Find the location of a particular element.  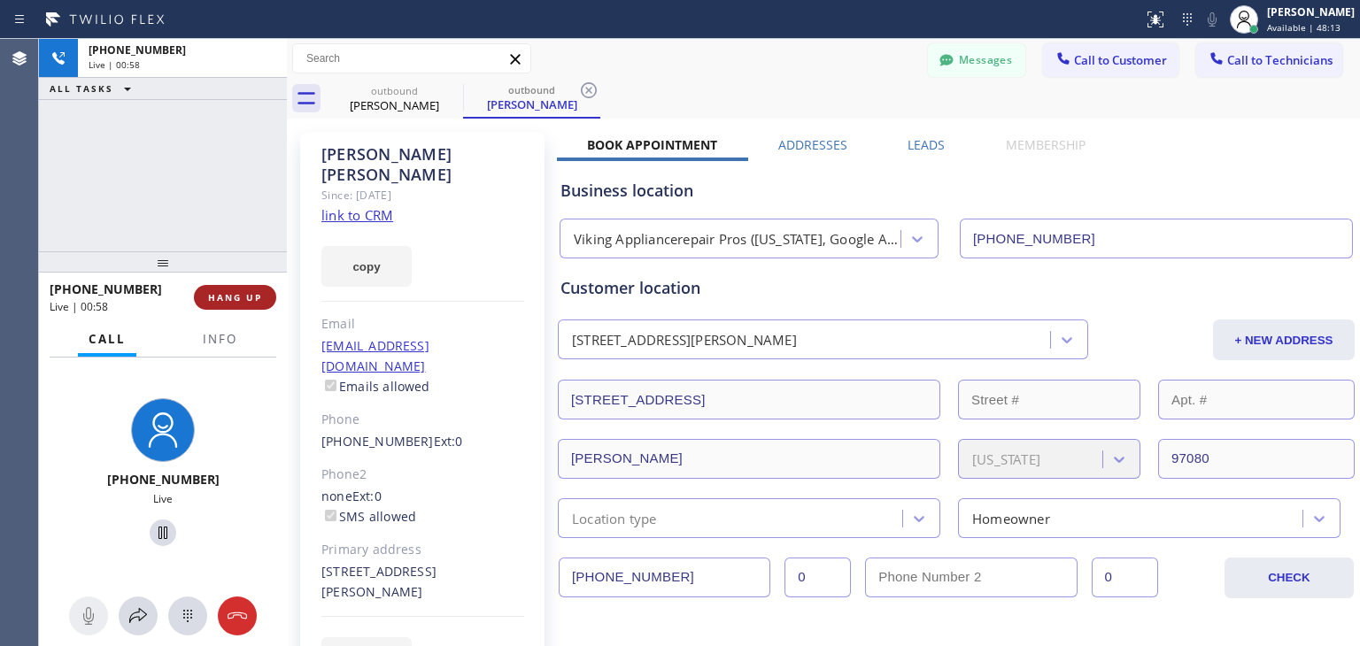

label: Membership is located at coordinates (1045, 144).